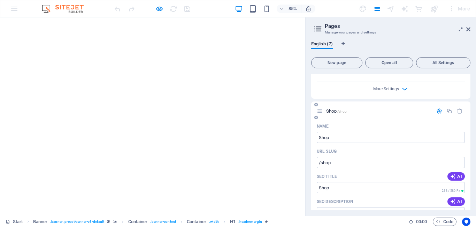  Describe the element at coordinates (115, 221) in the screenshot. I see `i: This element contains a background` at that location.